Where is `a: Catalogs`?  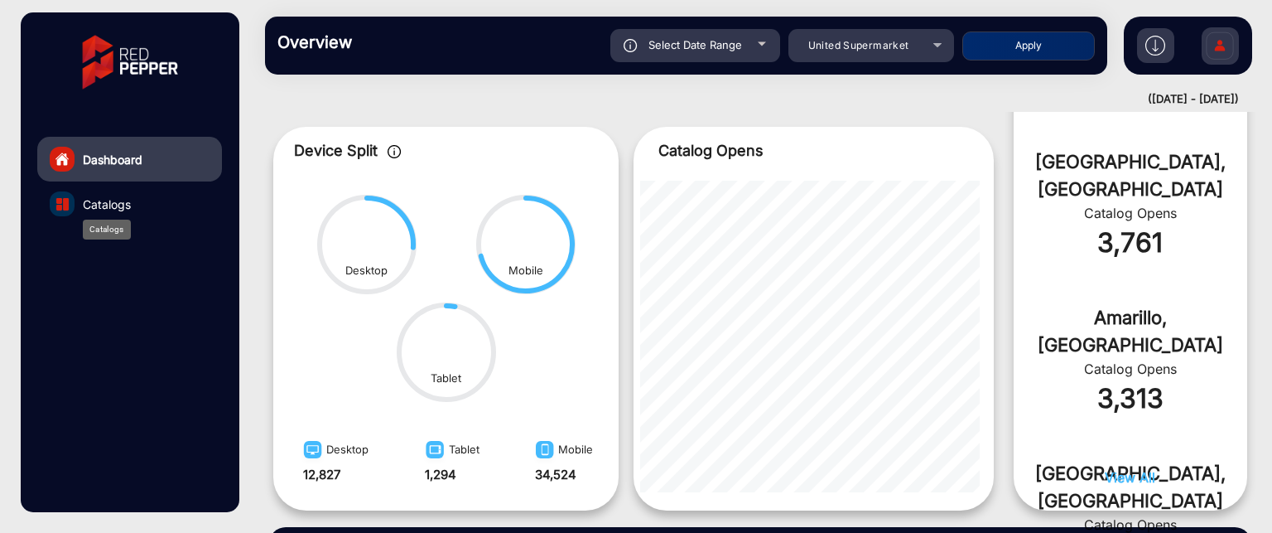
a: Catalogs is located at coordinates (129, 204).